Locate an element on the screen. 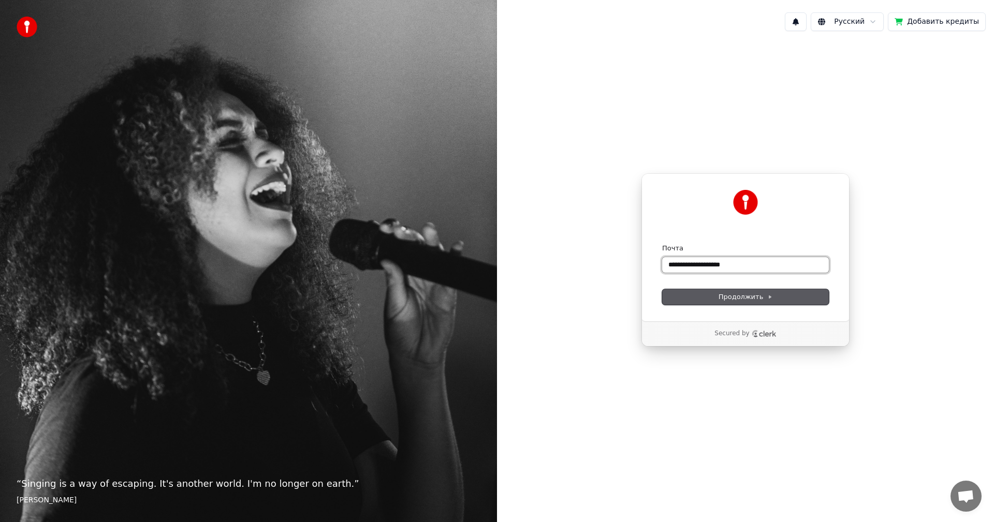 Image resolution: width=994 pixels, height=522 pixels. img: youka is located at coordinates (27, 27).